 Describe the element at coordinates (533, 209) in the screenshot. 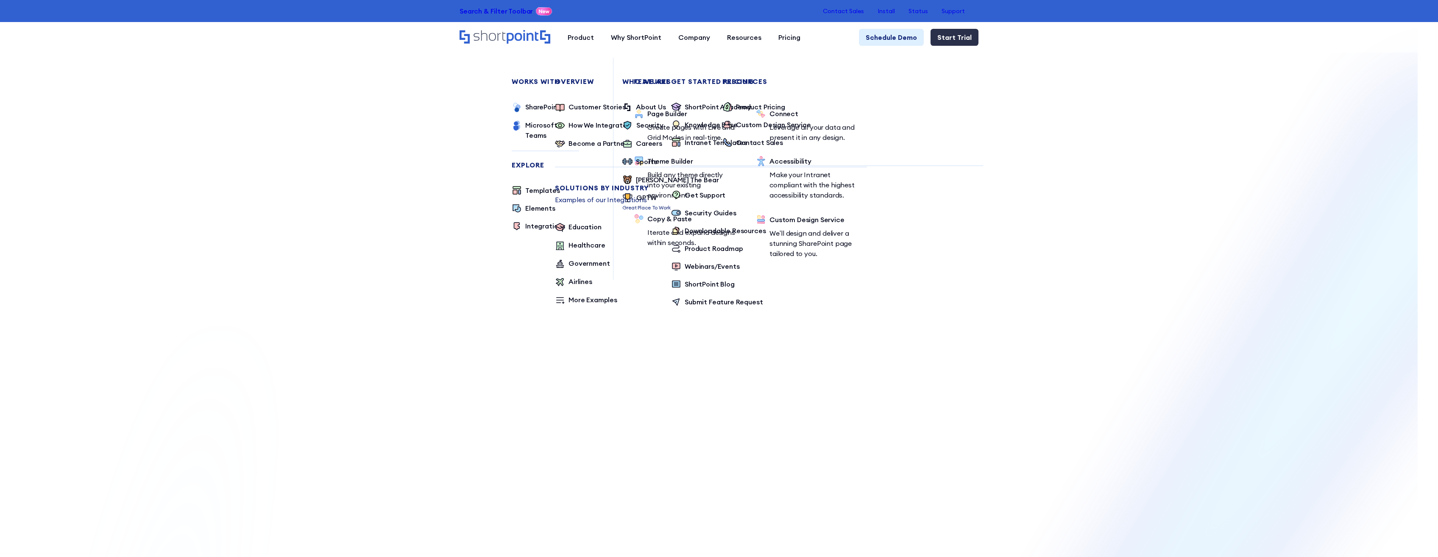

I see `a: Elements` at that location.